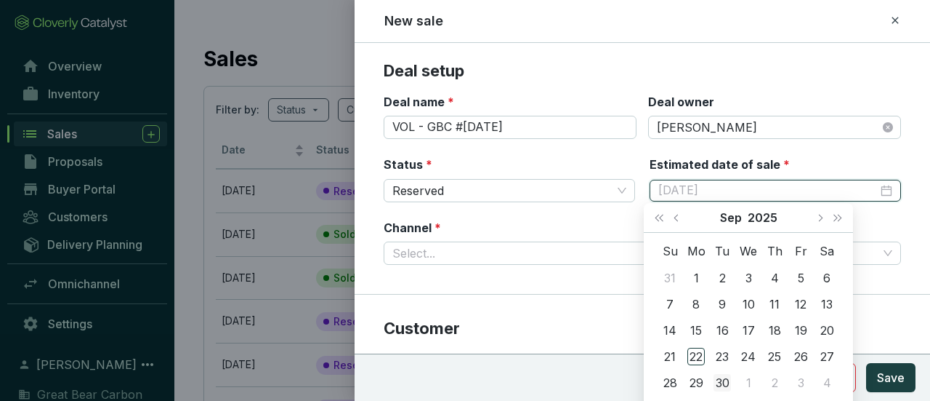 The width and height of the screenshot is (930, 401). What do you see at coordinates (696, 356) in the screenshot?
I see `div: 22` at bounding box center [696, 356].